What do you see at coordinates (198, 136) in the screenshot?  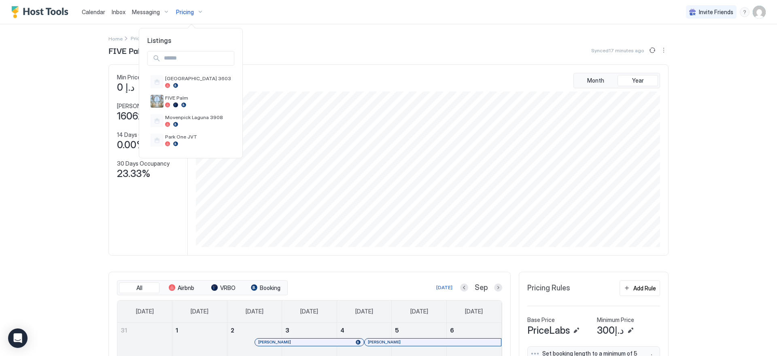 I see `span: Park One JVT` at bounding box center [198, 136].